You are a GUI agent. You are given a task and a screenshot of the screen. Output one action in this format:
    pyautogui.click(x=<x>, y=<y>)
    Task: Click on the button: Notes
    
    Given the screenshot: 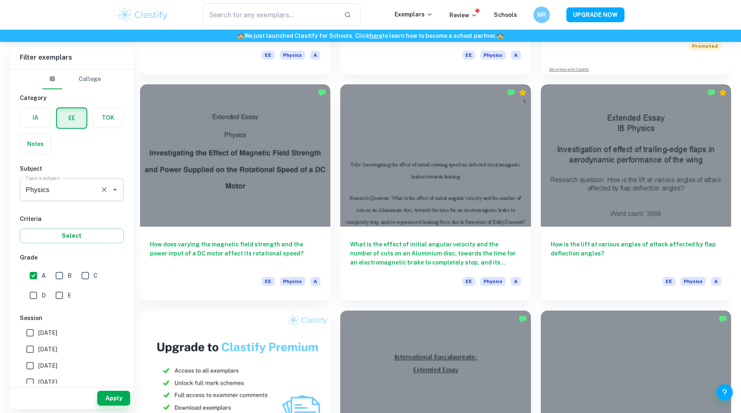 What is the action you would take?
    pyautogui.click(x=35, y=144)
    